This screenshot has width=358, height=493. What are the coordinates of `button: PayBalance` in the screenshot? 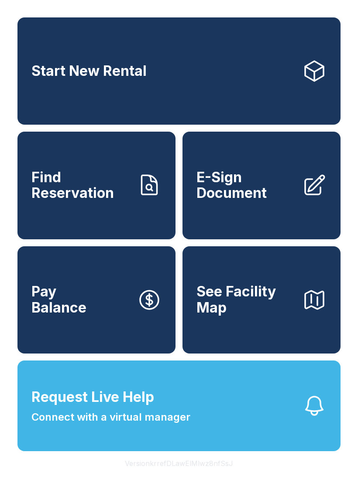 It's located at (96, 300).